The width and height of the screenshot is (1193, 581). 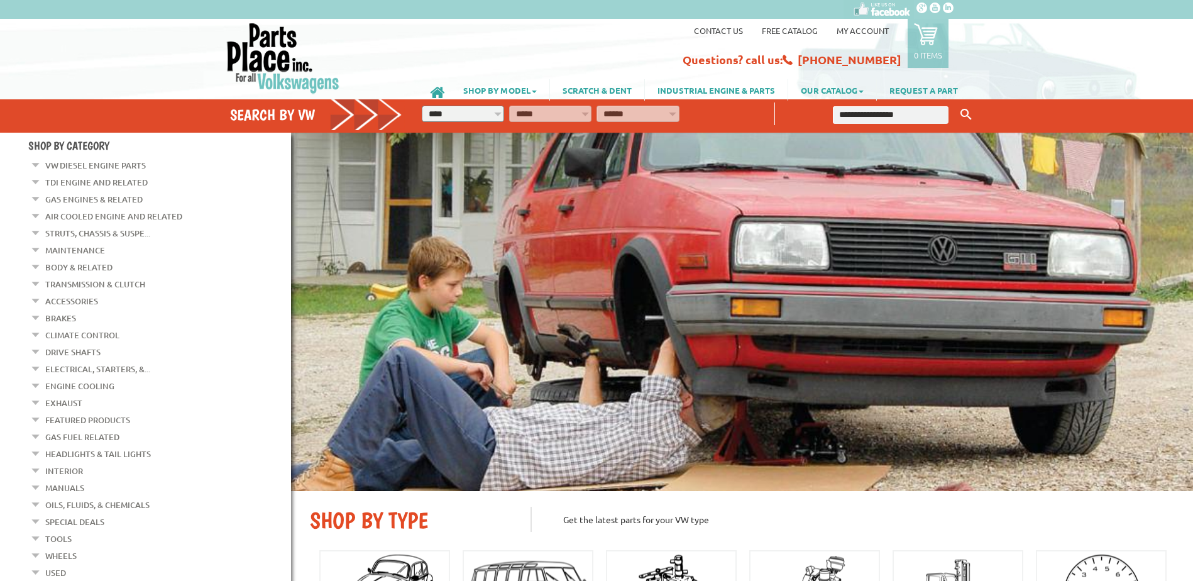 I want to click on a: Body & Related, so click(x=79, y=267).